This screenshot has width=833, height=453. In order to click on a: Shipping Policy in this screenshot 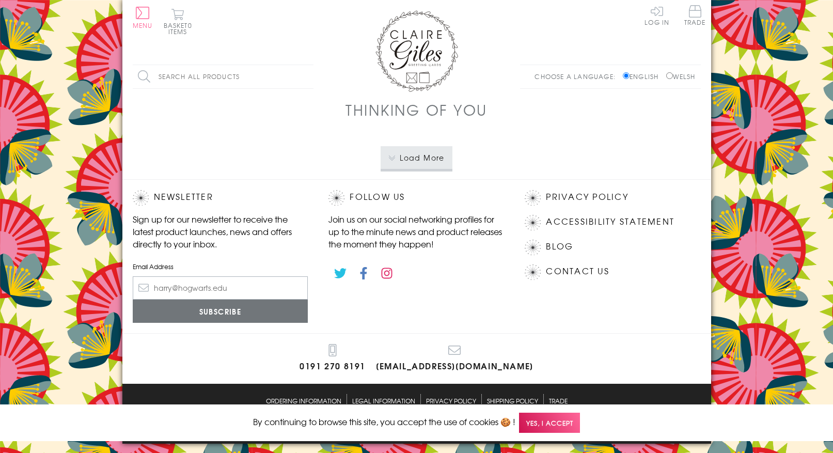, I will do `click(512, 400)`.